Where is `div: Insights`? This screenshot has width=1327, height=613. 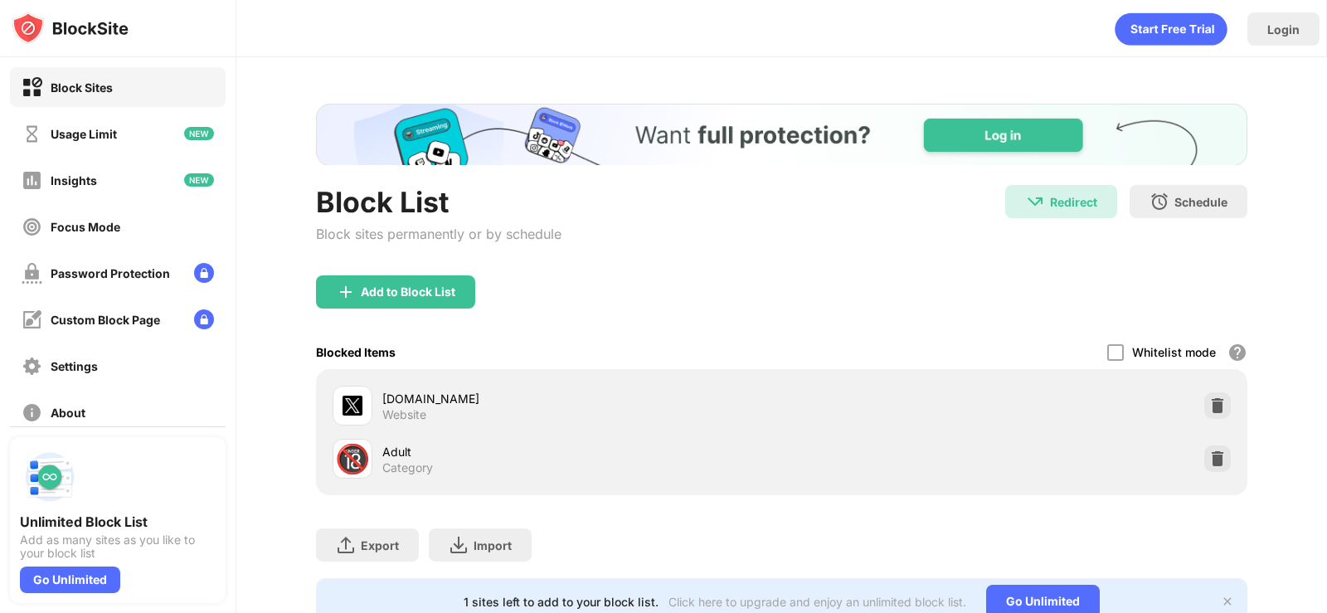
div: Insights is located at coordinates (74, 180).